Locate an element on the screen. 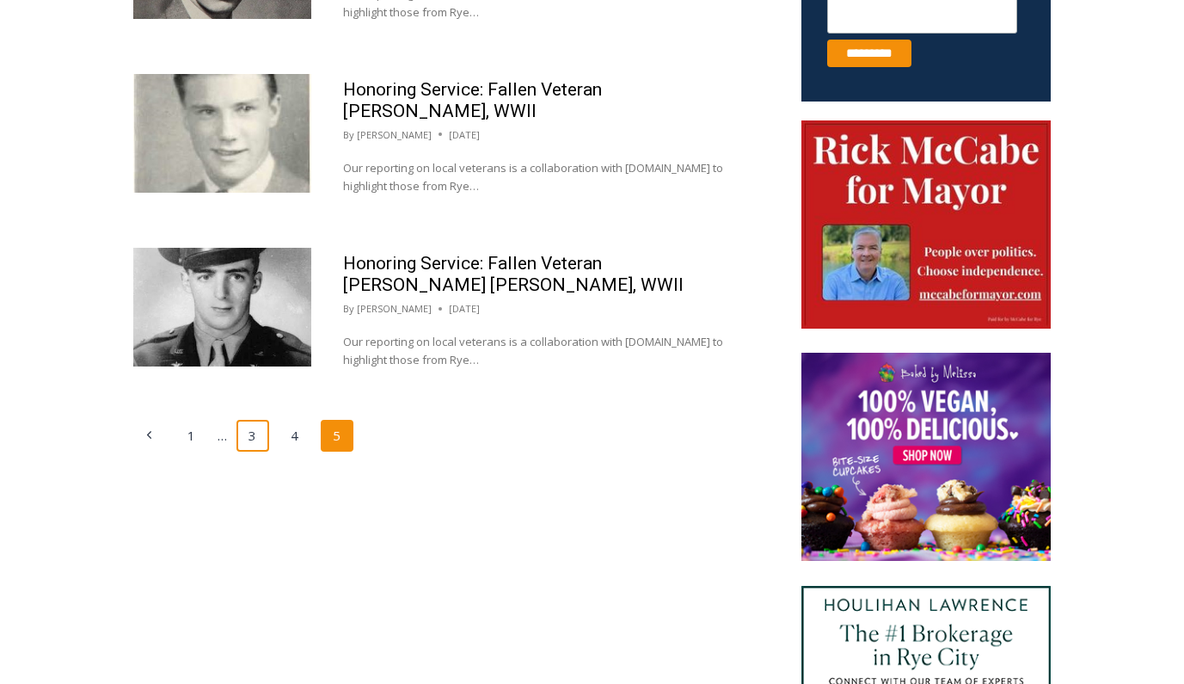  img: McCabe for Mayor is located at coordinates (926, 224).